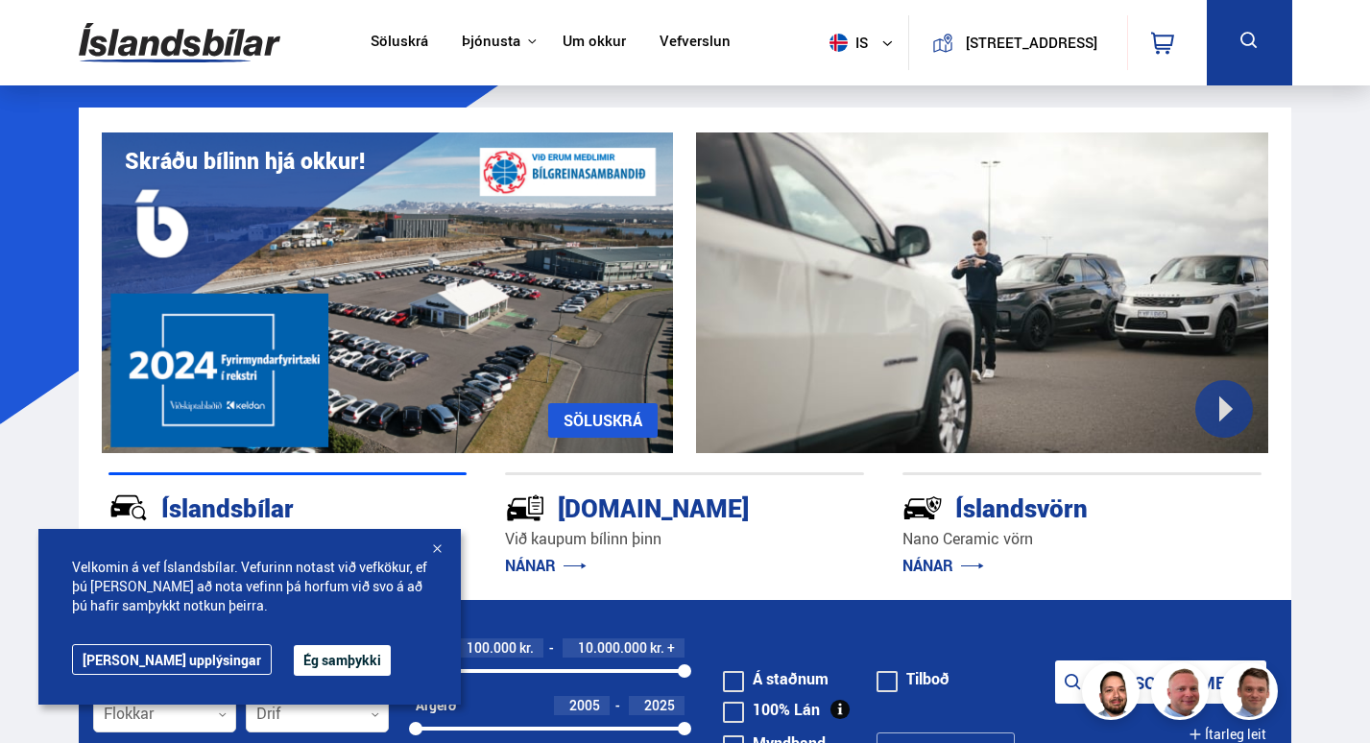 This screenshot has width=1370, height=743. I want to click on span: is, so click(846, 42).